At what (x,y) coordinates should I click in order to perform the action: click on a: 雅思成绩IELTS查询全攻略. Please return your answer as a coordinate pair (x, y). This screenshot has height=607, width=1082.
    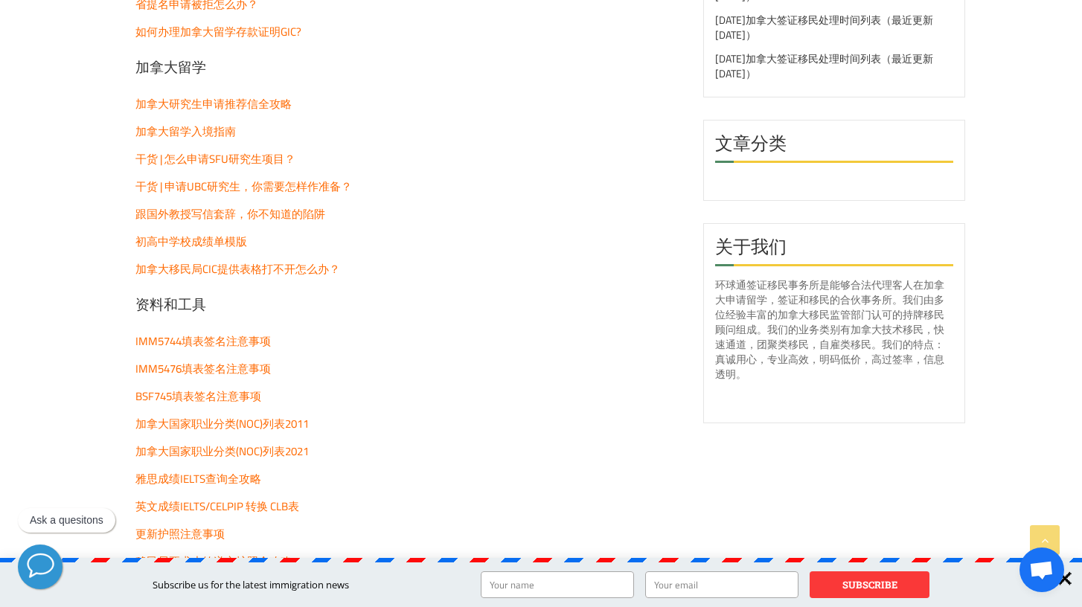
    Looking at the image, I should click on (198, 479).